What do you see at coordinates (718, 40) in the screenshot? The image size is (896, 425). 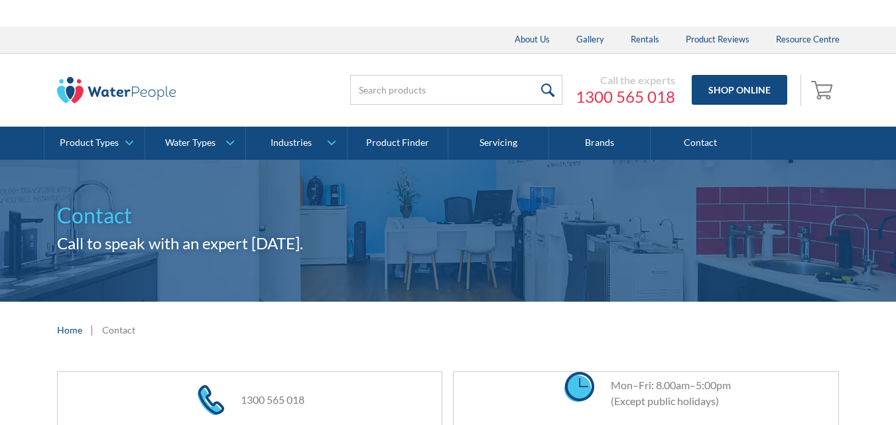 I see `a: Product Reviews` at bounding box center [718, 40].